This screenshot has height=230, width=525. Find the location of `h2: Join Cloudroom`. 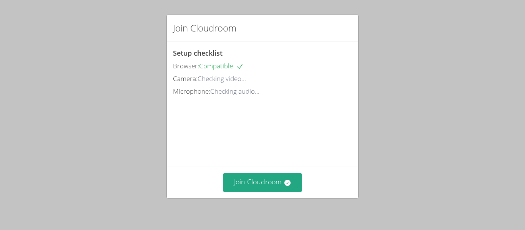

h2: Join Cloudroom is located at coordinates (204, 28).